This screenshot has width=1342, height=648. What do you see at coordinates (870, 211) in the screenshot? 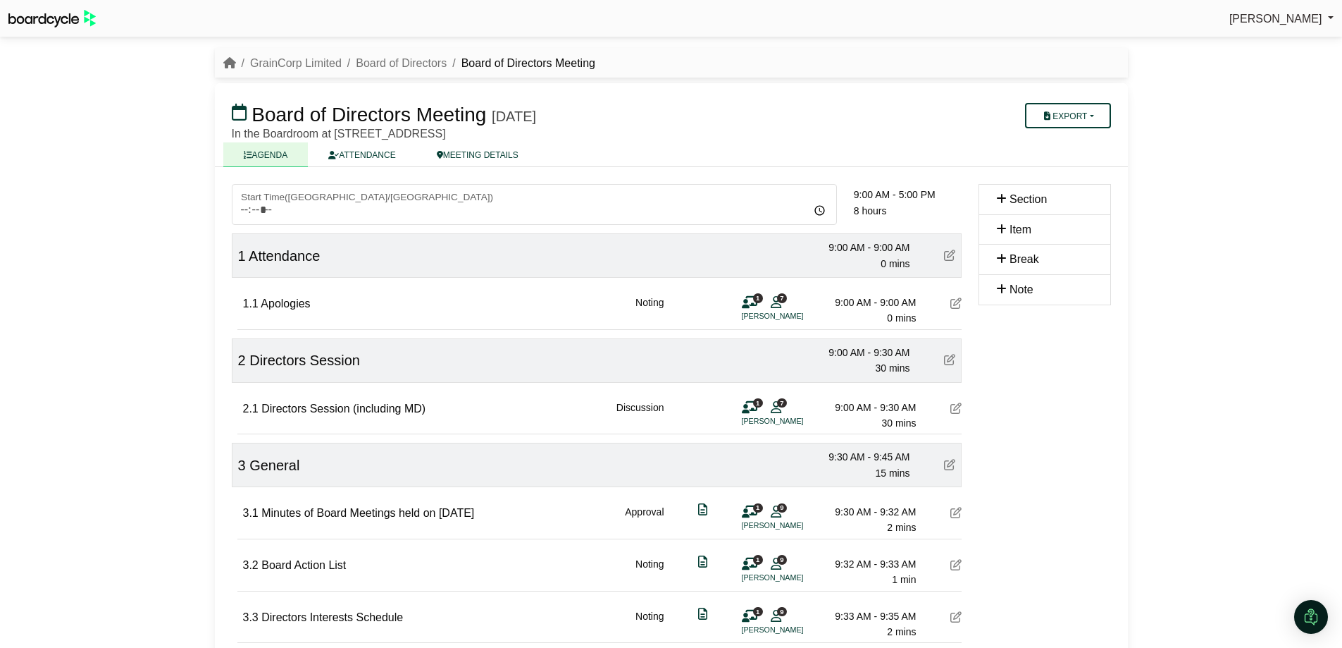
I see `span: 8 hours` at bounding box center [870, 211].